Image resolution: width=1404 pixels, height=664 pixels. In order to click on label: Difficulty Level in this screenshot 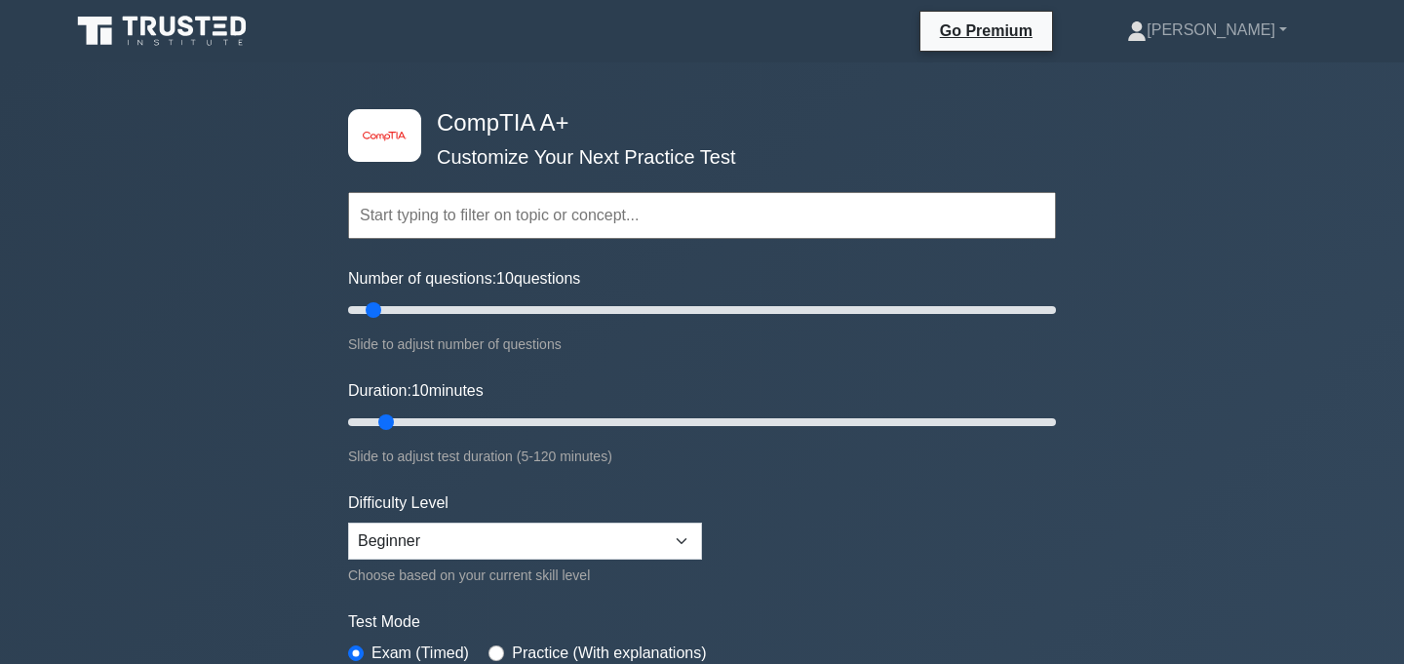, I will do `click(398, 503)`.